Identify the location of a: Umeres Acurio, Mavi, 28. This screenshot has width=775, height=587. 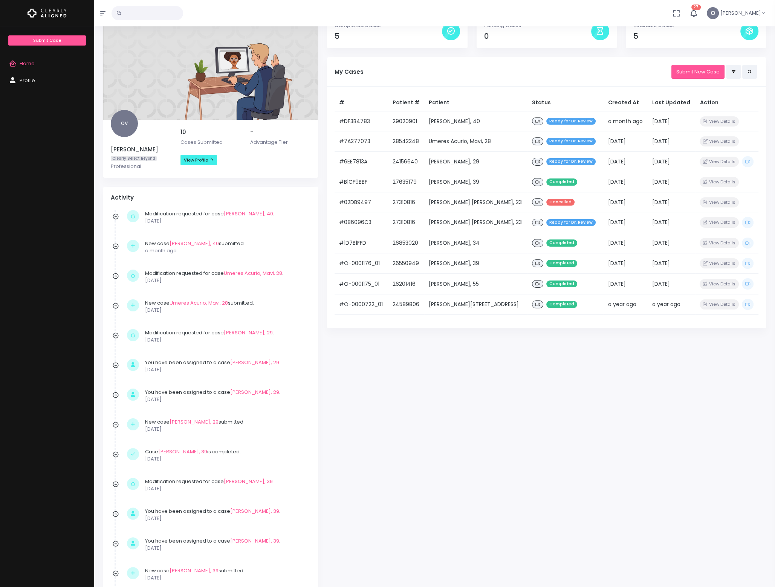
(253, 273).